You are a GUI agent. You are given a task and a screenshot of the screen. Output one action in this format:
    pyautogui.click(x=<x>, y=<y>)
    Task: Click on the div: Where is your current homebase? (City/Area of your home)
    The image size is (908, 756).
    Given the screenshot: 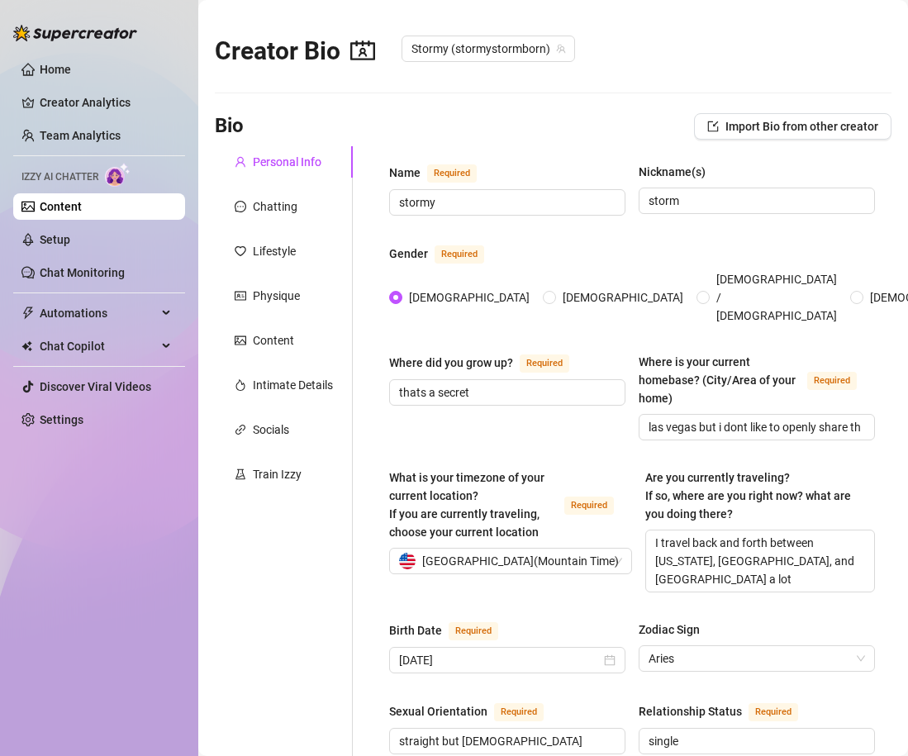 What is the action you would take?
    pyautogui.click(x=720, y=380)
    